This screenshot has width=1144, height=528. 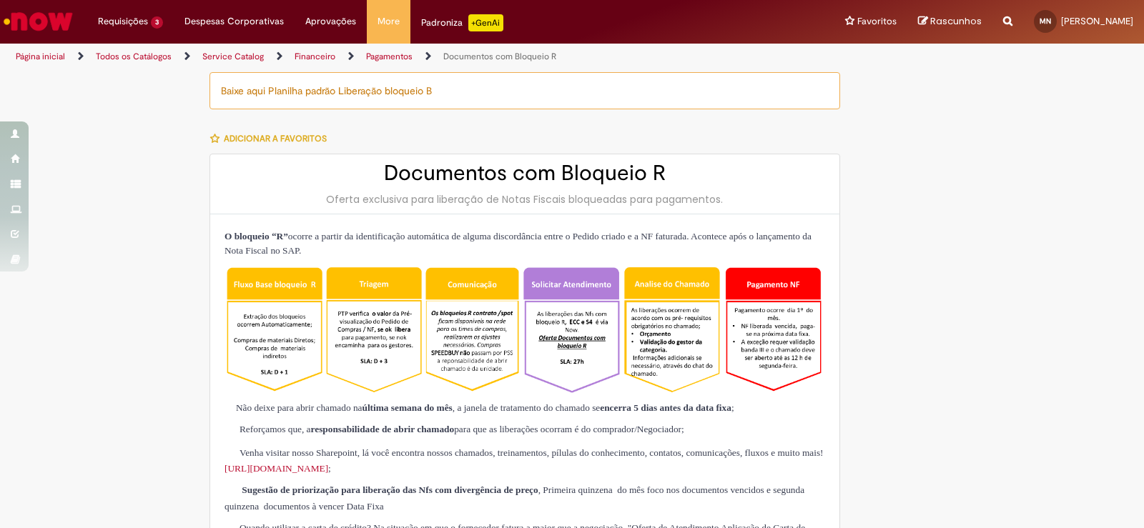 What do you see at coordinates (525, 173) in the screenshot?
I see `h2: Documentos com Bloqueio R` at bounding box center [525, 173].